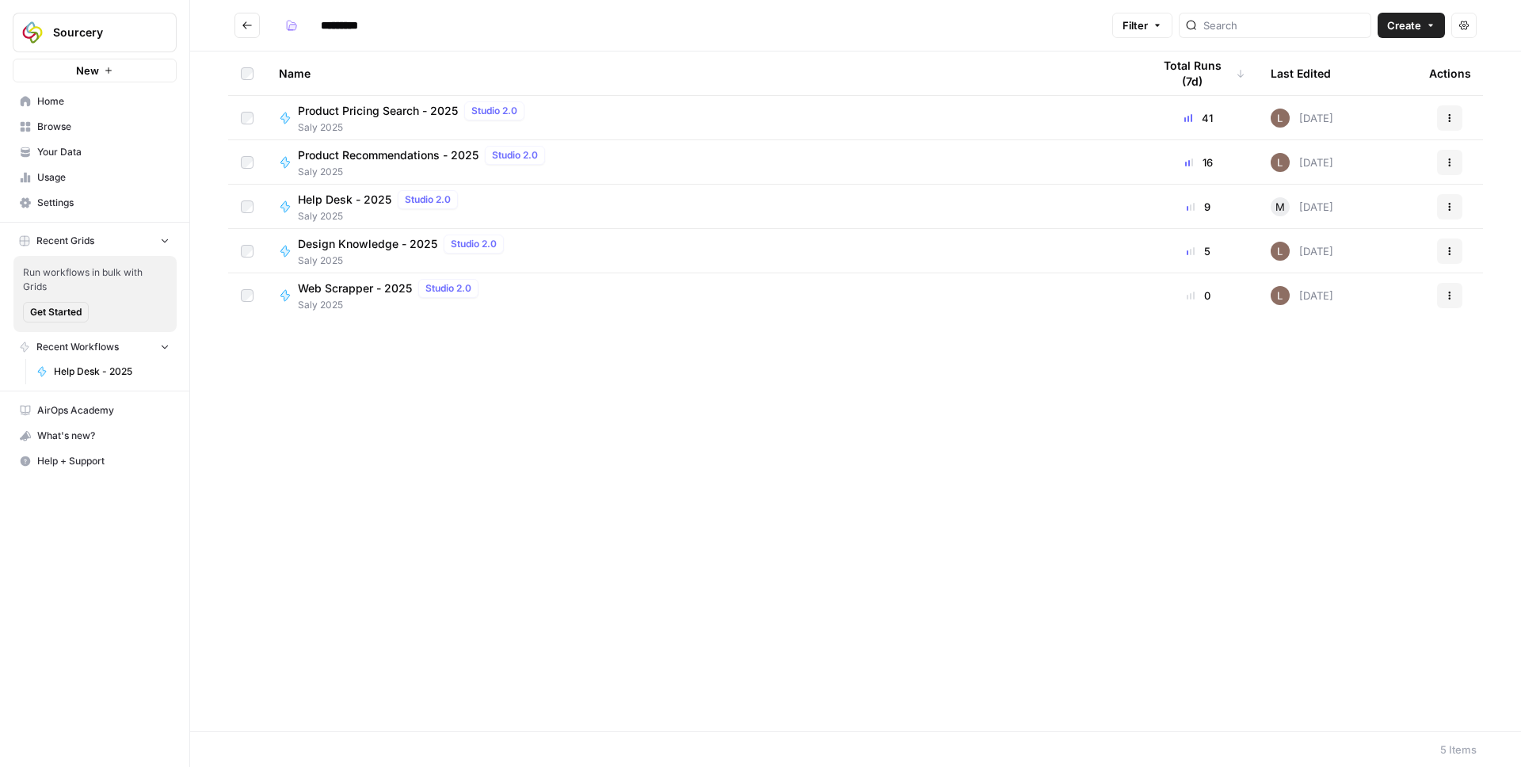 This screenshot has width=1521, height=767. What do you see at coordinates (1199, 73) in the screenshot?
I see `div: Total Runs (7d)` at bounding box center [1199, 73].